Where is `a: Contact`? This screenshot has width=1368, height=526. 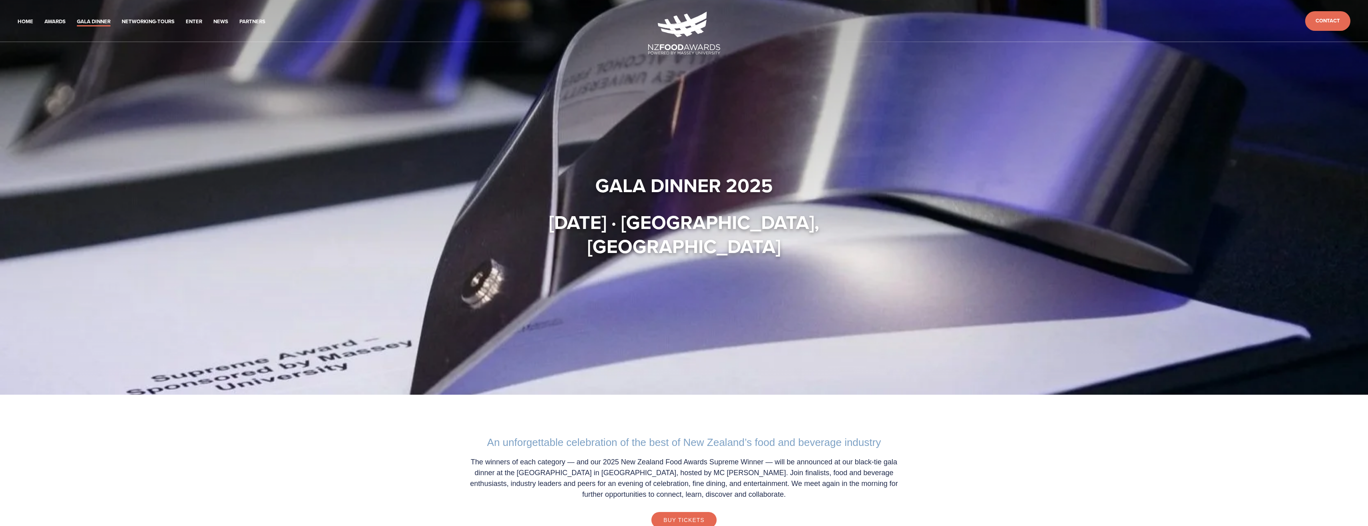 a: Contact is located at coordinates (1328, 21).